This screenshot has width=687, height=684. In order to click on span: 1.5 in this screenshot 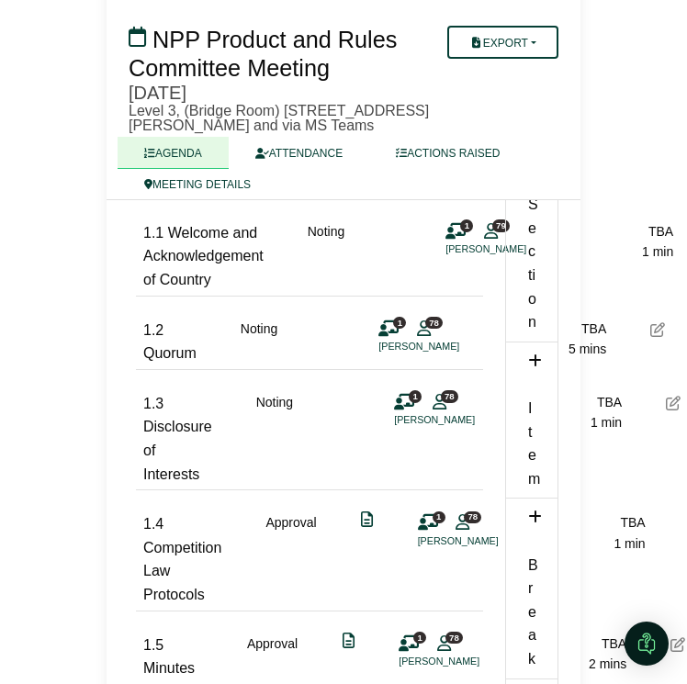, I will do `click(153, 644)`.